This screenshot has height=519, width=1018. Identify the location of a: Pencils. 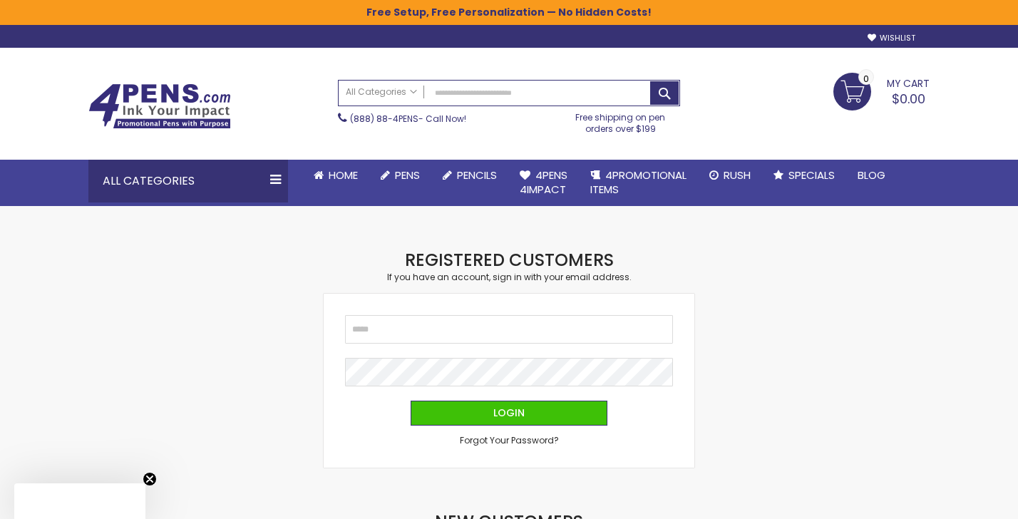
(470, 175).